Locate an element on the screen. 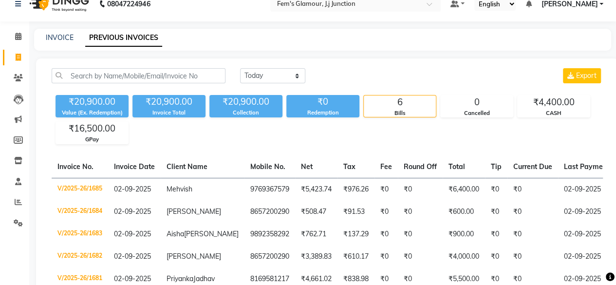 The height and width of the screenshot is (285, 616). td: ₹610.17 is located at coordinates (356, 257).